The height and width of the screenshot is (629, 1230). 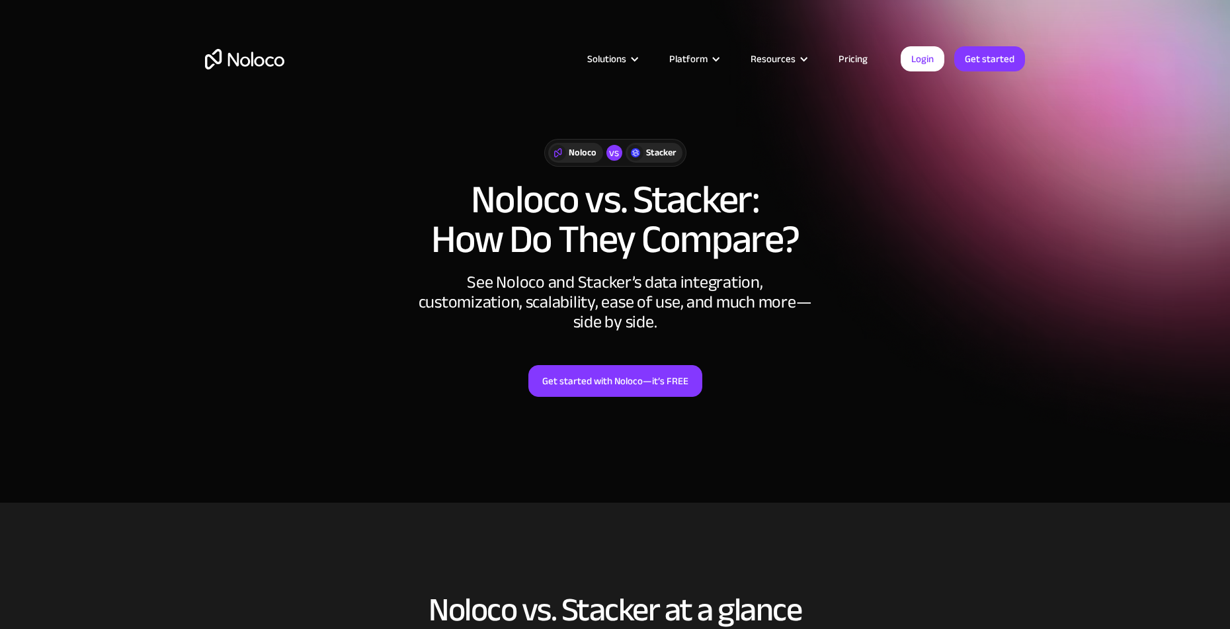 I want to click on div: Noloco, so click(x=583, y=153).